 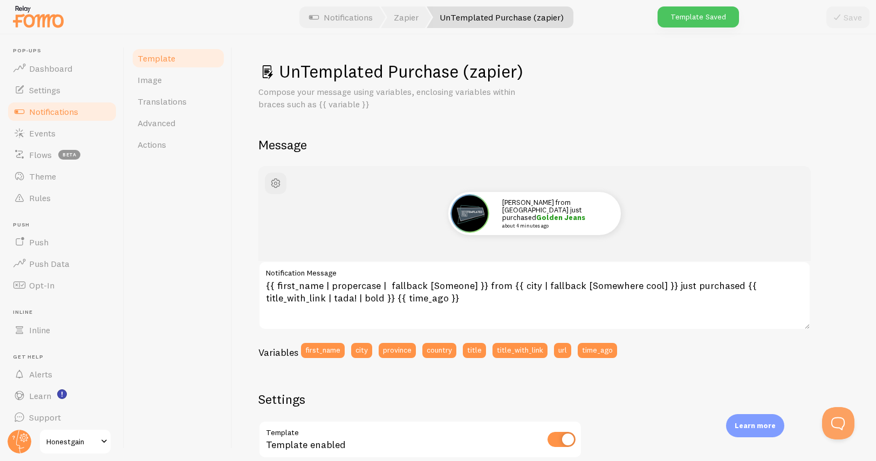 What do you see at coordinates (554, 71) in the screenshot?
I see `h1: UnTemplated Purchase (zapier)` at bounding box center [554, 71].